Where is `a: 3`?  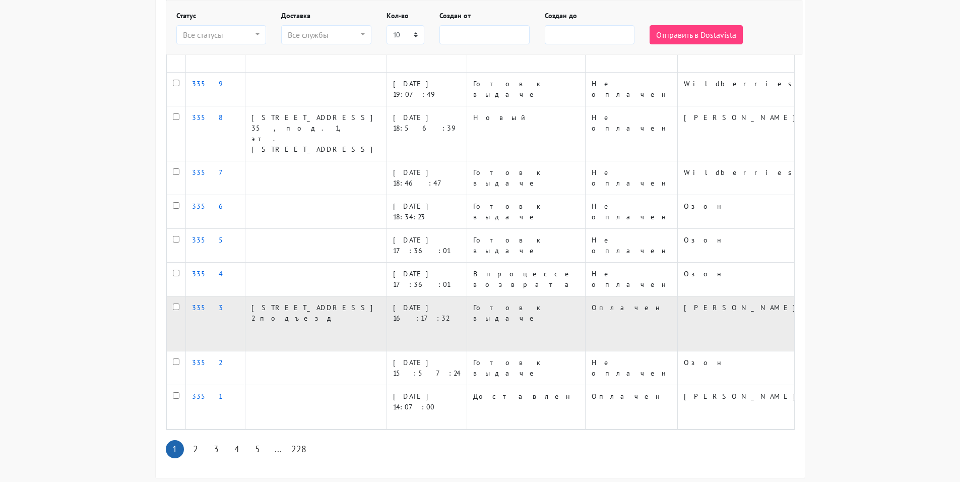 a: 3 is located at coordinates (216, 449).